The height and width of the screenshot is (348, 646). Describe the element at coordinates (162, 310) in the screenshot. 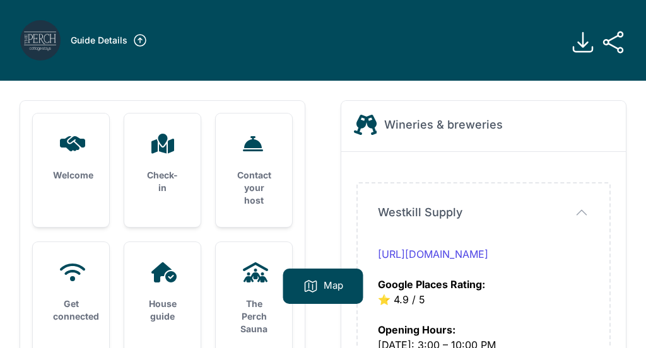

I see `h3: House guide` at that location.